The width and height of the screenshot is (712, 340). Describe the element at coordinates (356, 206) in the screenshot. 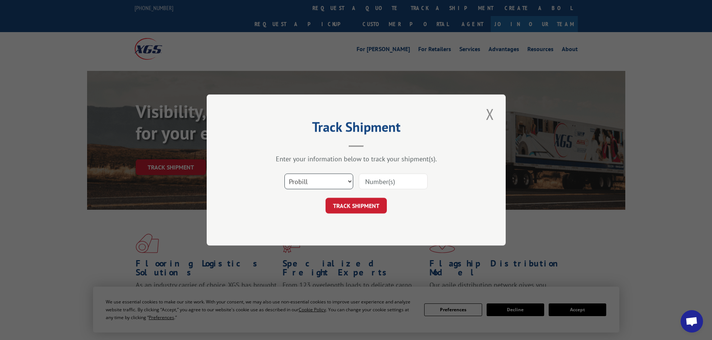

I see `button: TRACK SHIPMENT` at that location.